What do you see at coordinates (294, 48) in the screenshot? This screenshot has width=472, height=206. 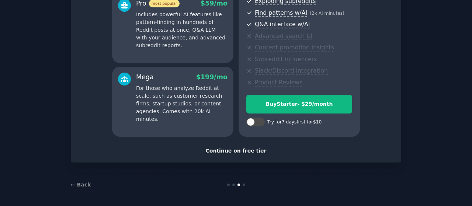 I see `span: Content promotion insights` at bounding box center [294, 48].